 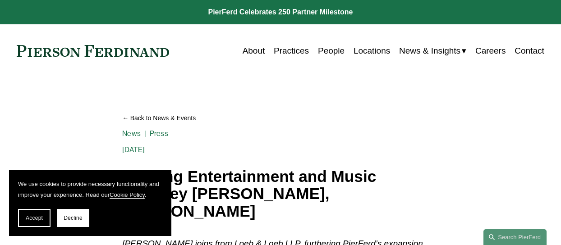 What do you see at coordinates (432, 51) in the screenshot?
I see `a: folder dropdown` at bounding box center [432, 51].